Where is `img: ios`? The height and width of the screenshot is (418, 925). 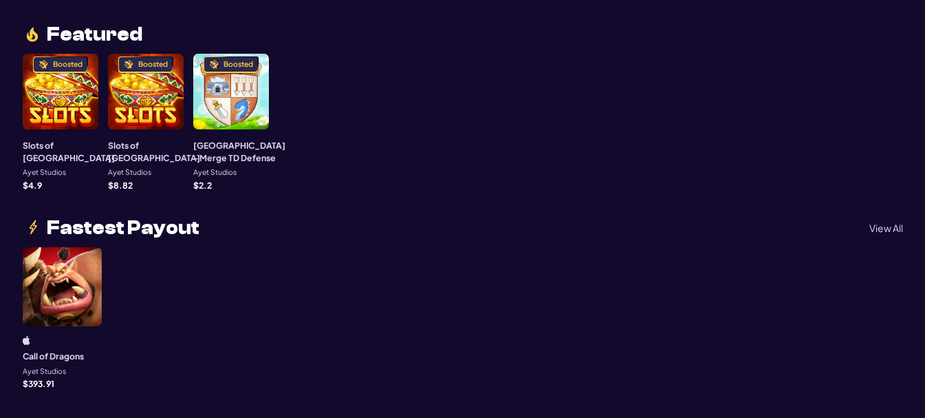
img: ios is located at coordinates (26, 340).